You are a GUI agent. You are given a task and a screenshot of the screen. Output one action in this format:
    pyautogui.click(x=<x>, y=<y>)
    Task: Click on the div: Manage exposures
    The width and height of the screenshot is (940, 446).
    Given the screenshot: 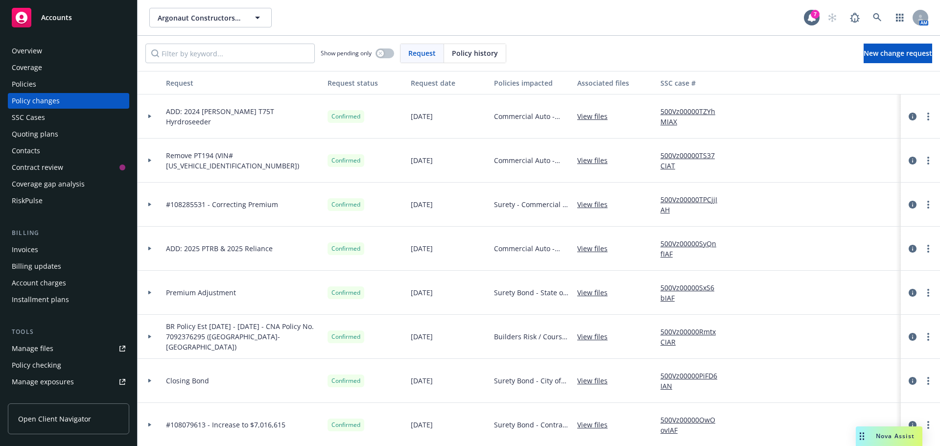 What is the action you would take?
    pyautogui.click(x=43, y=382)
    